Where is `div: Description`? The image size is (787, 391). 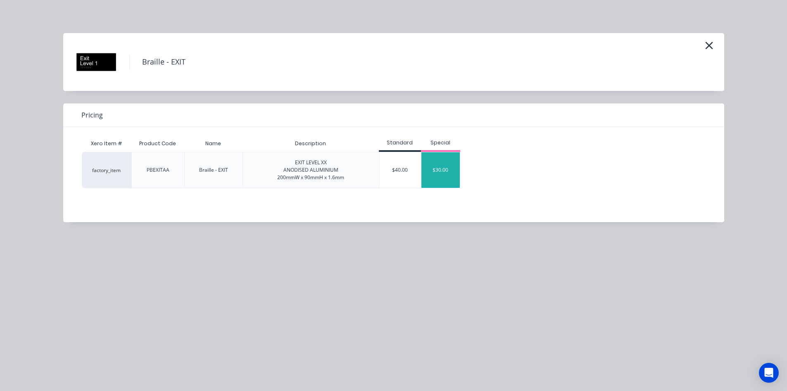
div: Description is located at coordinates (310, 143).